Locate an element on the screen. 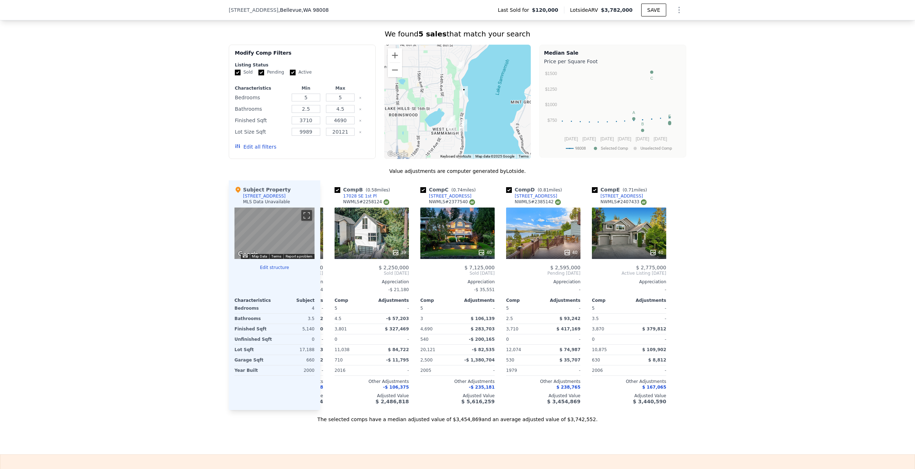 This screenshot has height=469, width=915. div: 4 is located at coordinates (295, 308).